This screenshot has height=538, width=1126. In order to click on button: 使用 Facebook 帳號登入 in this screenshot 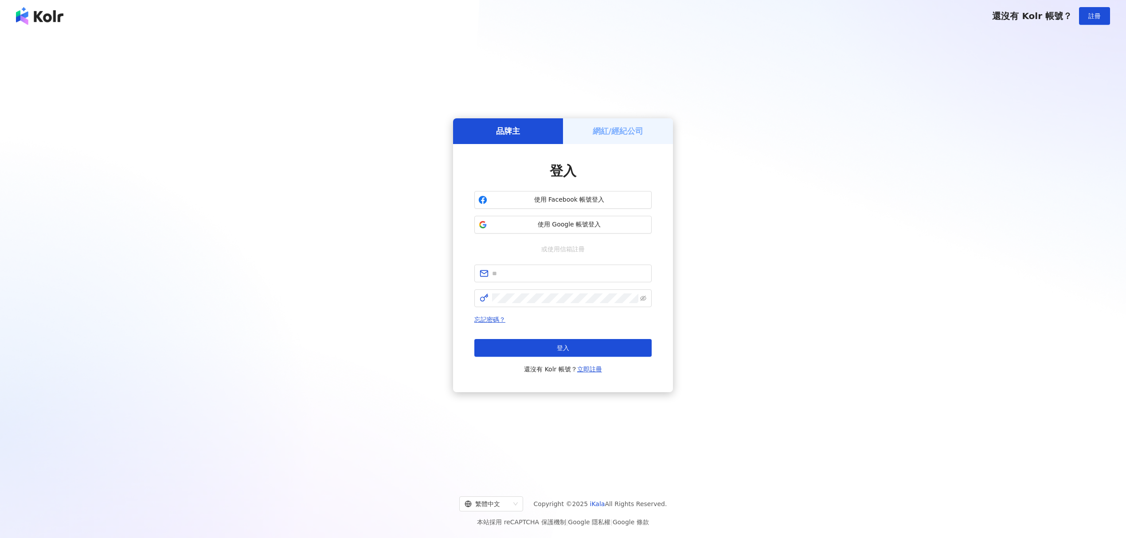, I will do `click(563, 200)`.